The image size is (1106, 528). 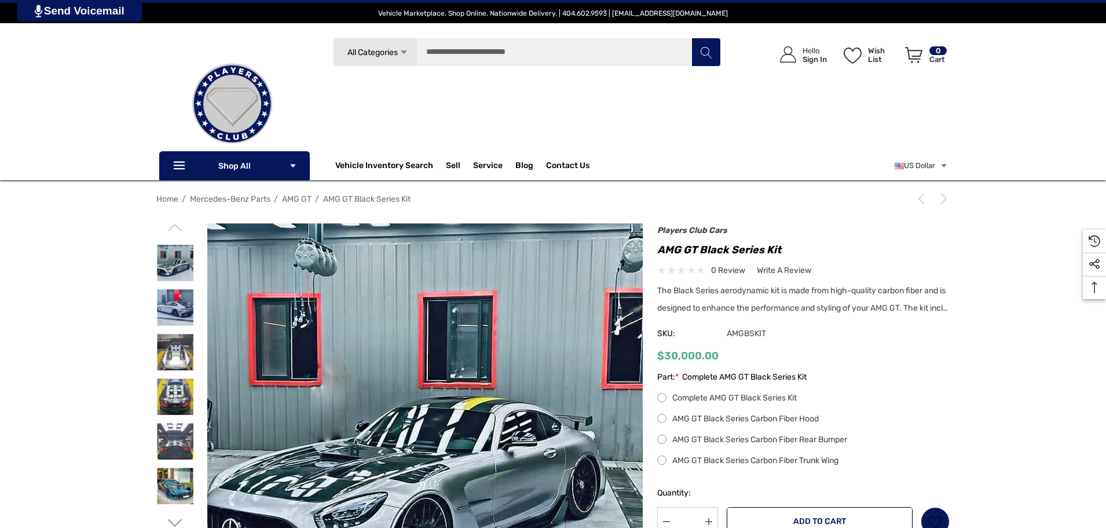 I want to click on span: Mercedes-Benz Parts, so click(x=230, y=199).